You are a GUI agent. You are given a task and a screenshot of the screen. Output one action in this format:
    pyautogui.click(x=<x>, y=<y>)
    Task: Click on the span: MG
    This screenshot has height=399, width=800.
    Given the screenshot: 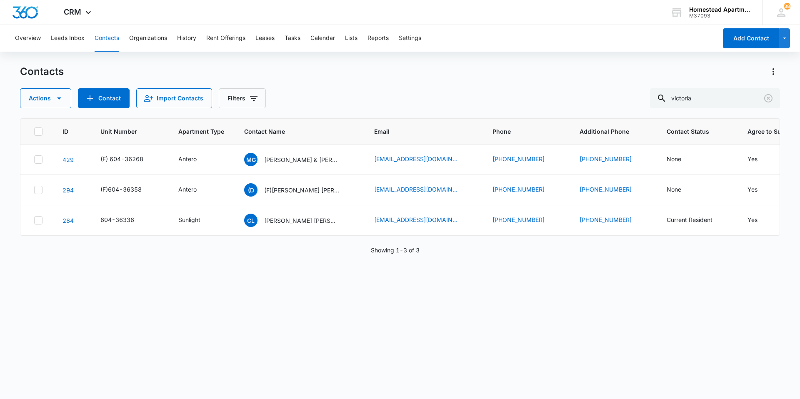 What is the action you would take?
    pyautogui.click(x=251, y=160)
    